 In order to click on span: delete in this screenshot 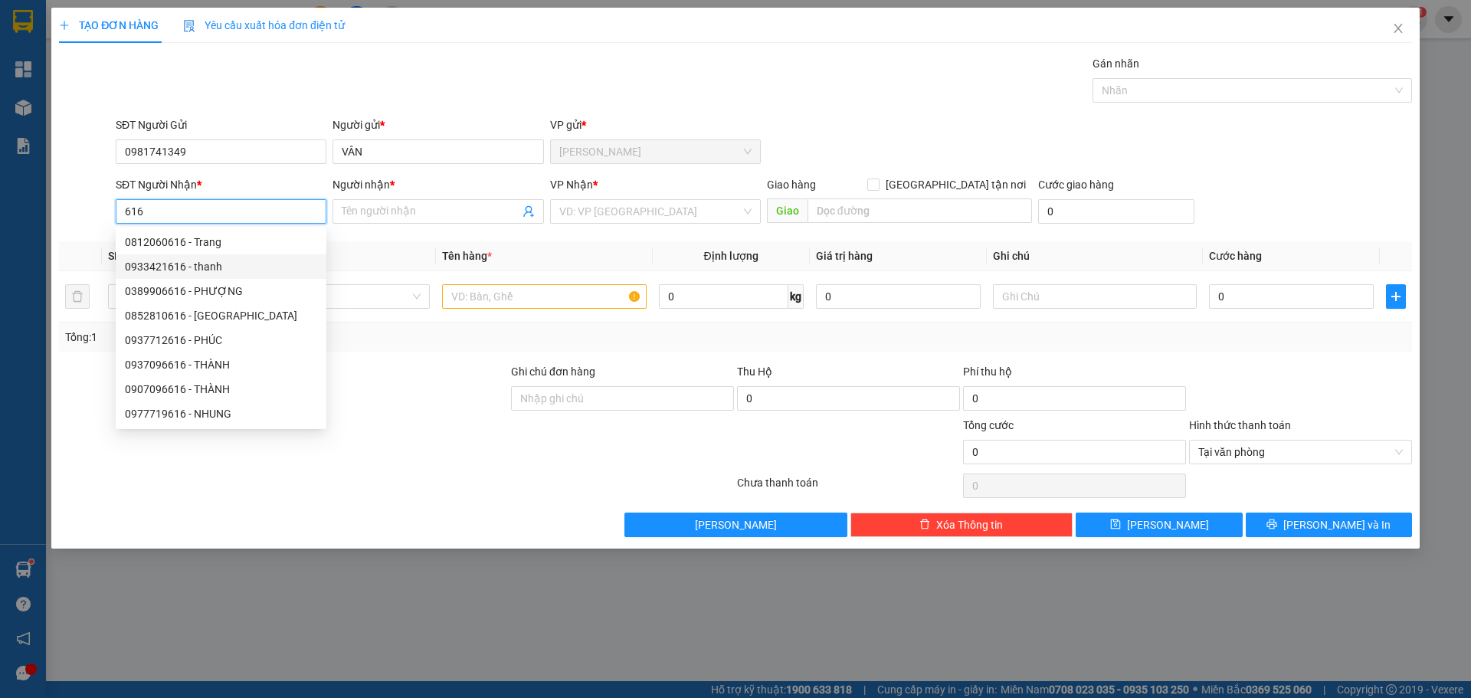, I will do `click(925, 525)`.